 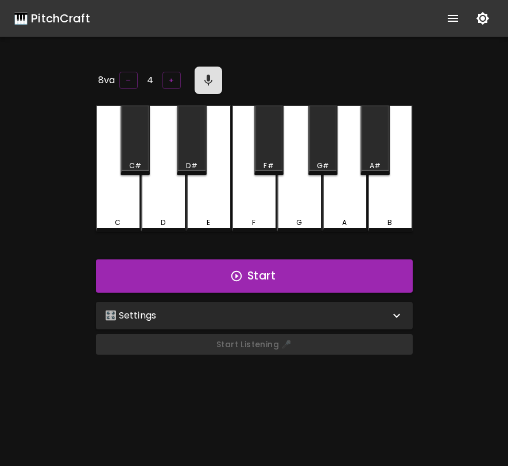 What do you see at coordinates (375, 166) in the screenshot?
I see `div: A#` at bounding box center [375, 166].